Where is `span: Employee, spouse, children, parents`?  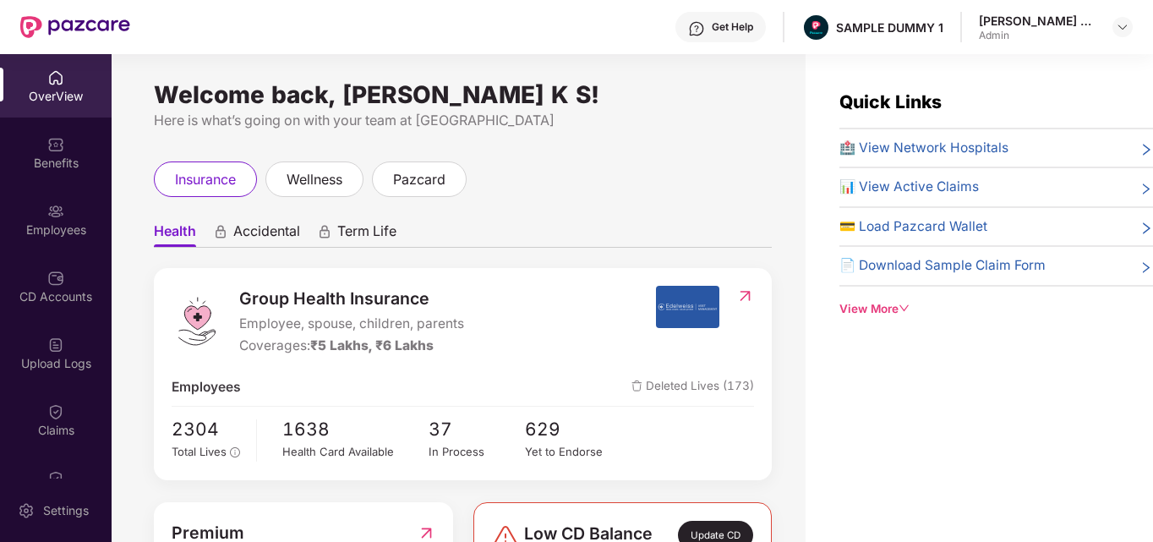
span: Employee, spouse, children, parents is located at coordinates (352, 324).